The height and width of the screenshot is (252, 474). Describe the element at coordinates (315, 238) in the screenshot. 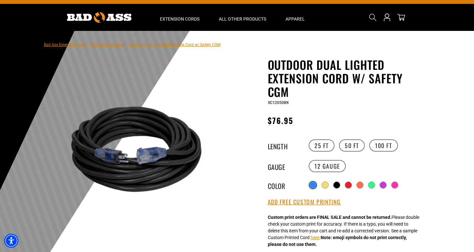

I see `button: here` at that location.